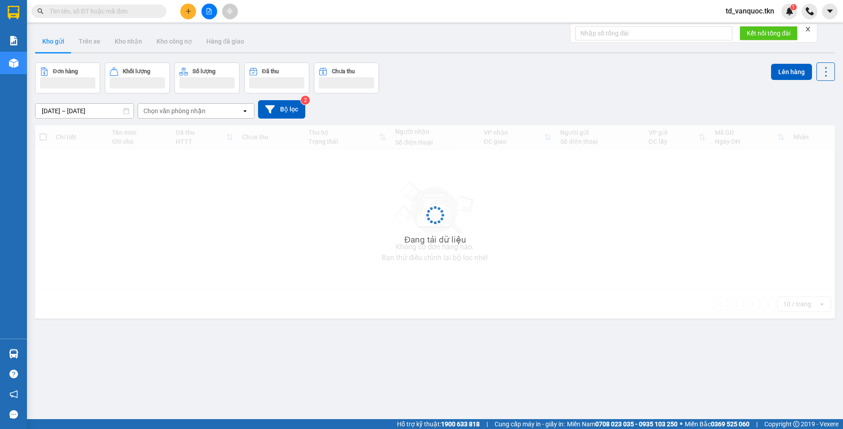 The image size is (843, 429). What do you see at coordinates (768, 33) in the screenshot?
I see `span: Kết nối tổng đài` at bounding box center [768, 33].